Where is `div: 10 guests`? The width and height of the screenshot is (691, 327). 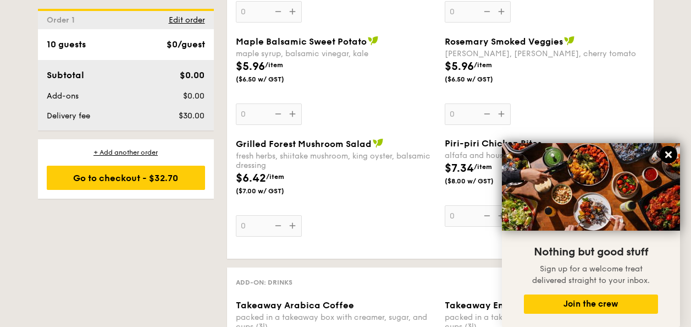 div: 10 guests is located at coordinates (66, 45).